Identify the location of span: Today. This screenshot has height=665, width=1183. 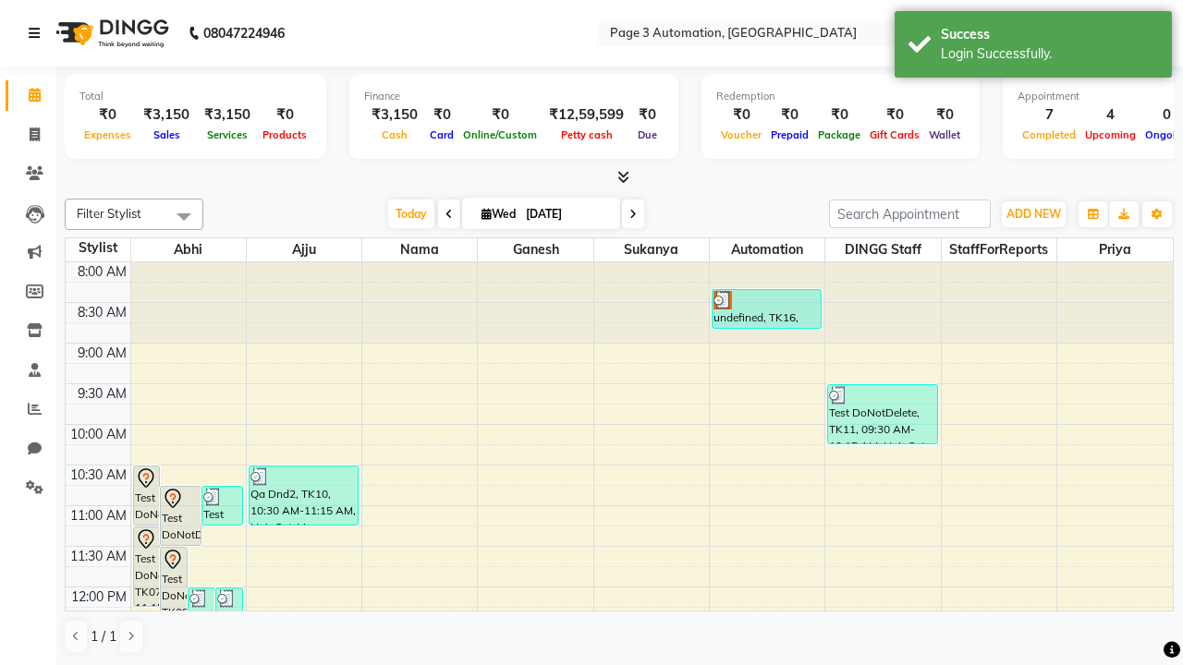
(411, 213).